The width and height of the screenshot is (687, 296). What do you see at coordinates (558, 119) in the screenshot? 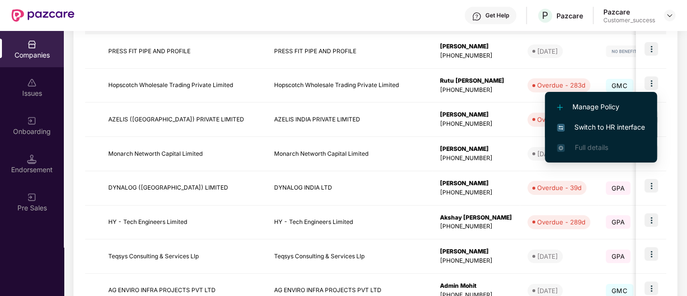
I see `div: Overdue - 2d` at bounding box center [558, 119].